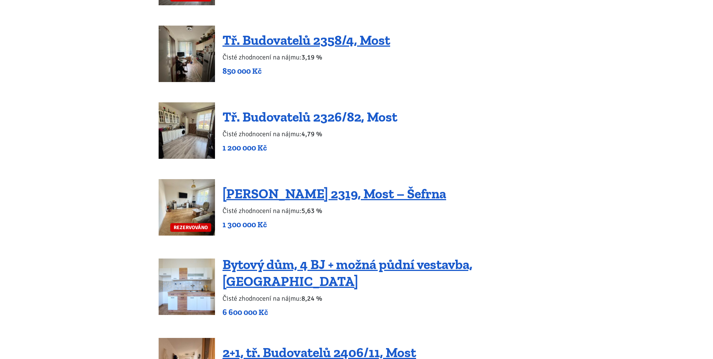  I want to click on b: 4,79 %, so click(312, 134).